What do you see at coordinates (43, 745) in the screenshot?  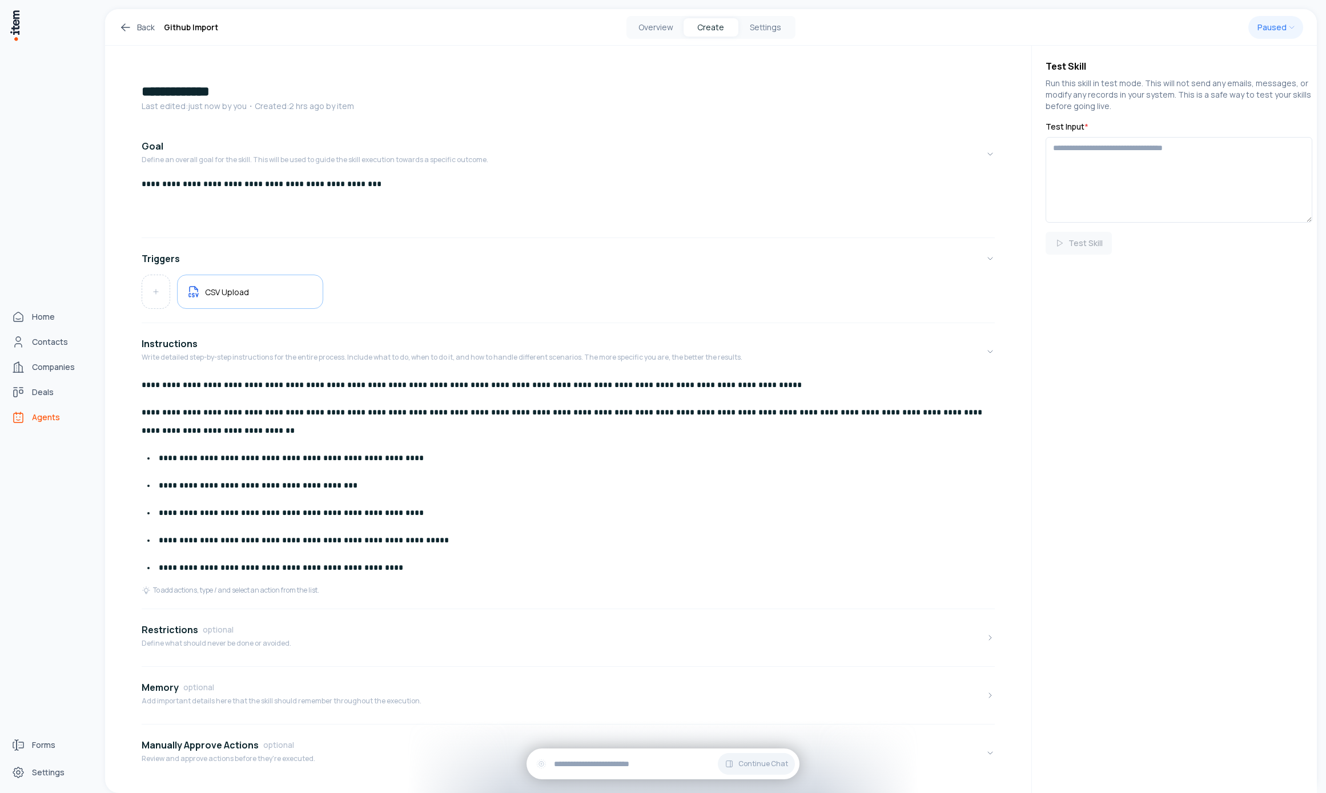 I see `span: Forms` at bounding box center [43, 745].